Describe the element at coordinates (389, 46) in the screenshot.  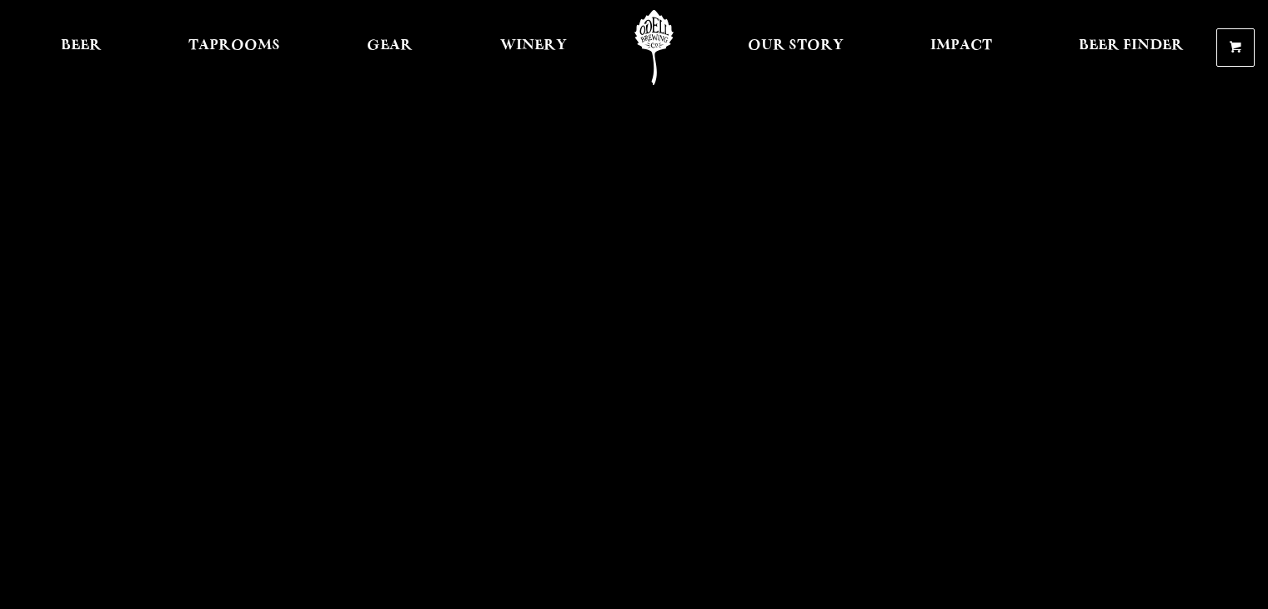
I see `span: Gear` at that location.